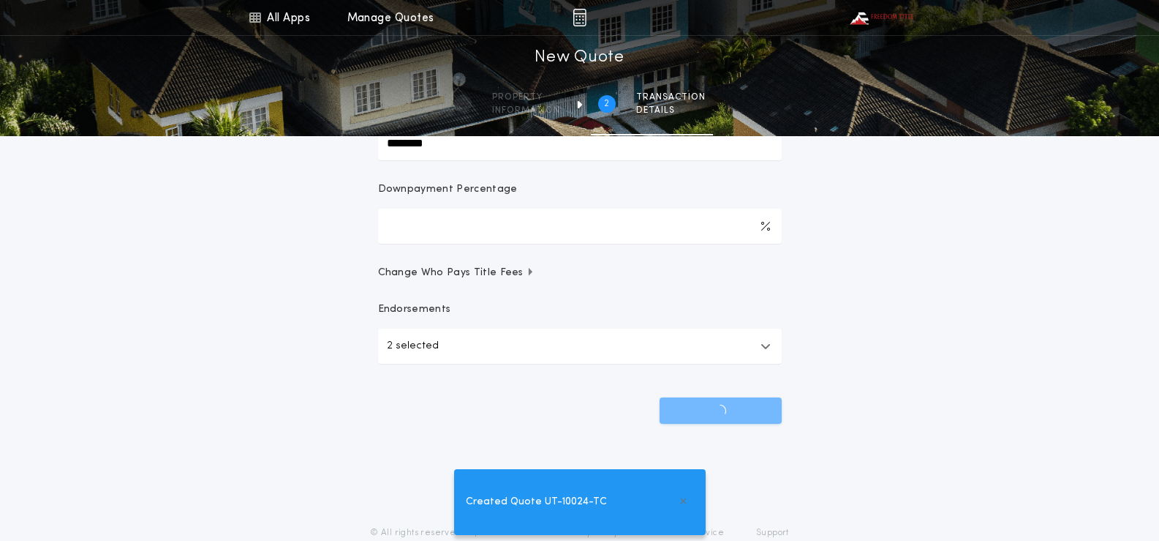 The height and width of the screenshot is (541, 1159). I want to click on p: Downpayment Percentage, so click(448, 189).